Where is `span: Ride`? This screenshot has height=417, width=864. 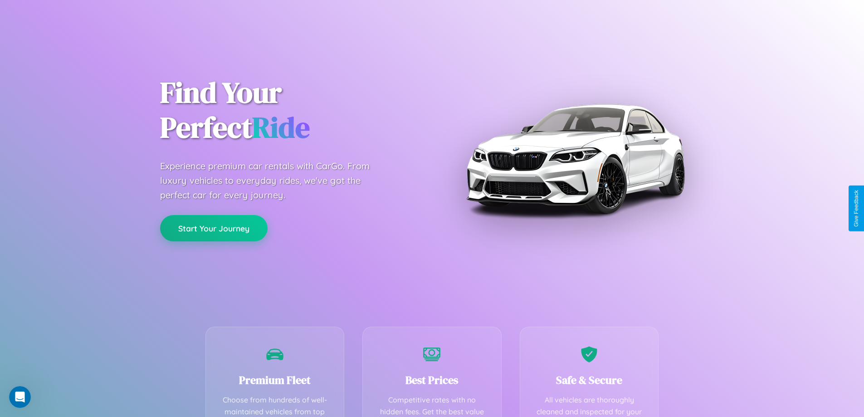 span: Ride is located at coordinates (281, 127).